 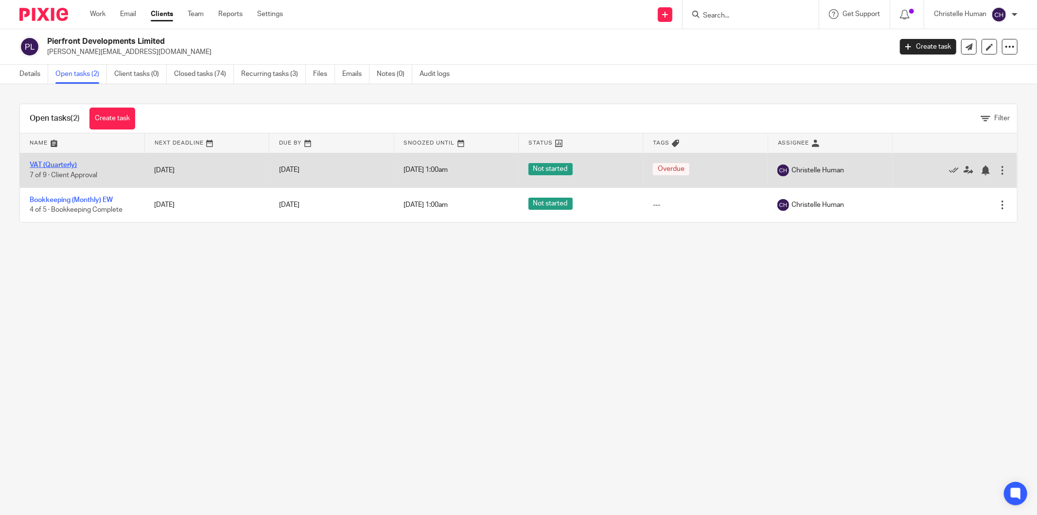 I want to click on a: Work, so click(x=98, y=14).